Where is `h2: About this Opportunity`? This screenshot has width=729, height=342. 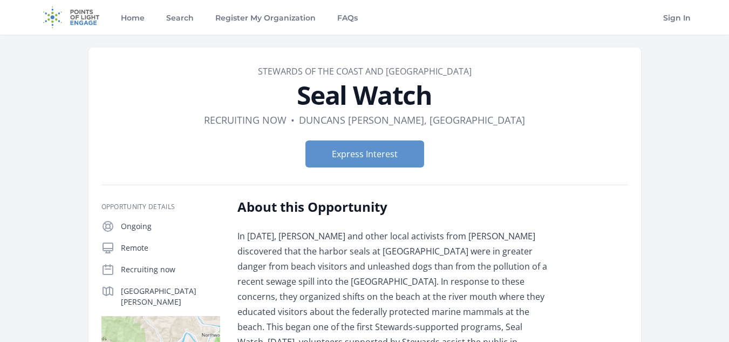 h2: About this Opportunity is located at coordinates (395, 207).